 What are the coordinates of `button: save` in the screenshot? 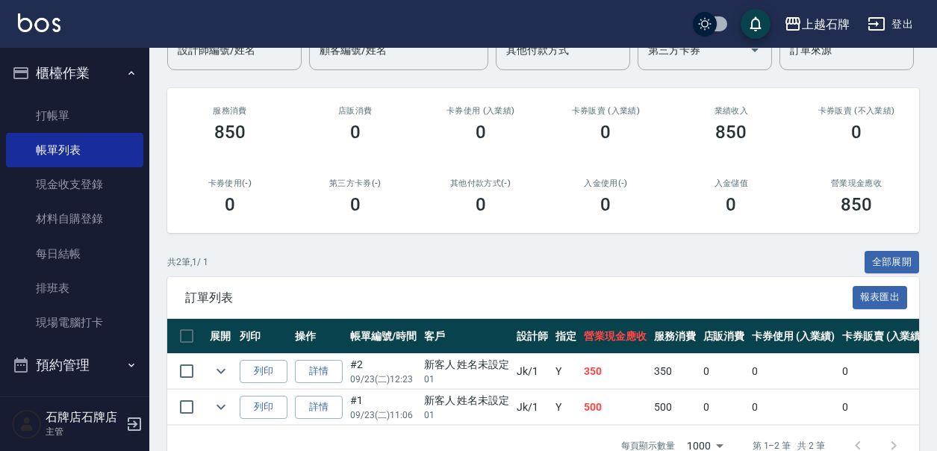 It's located at (756, 24).